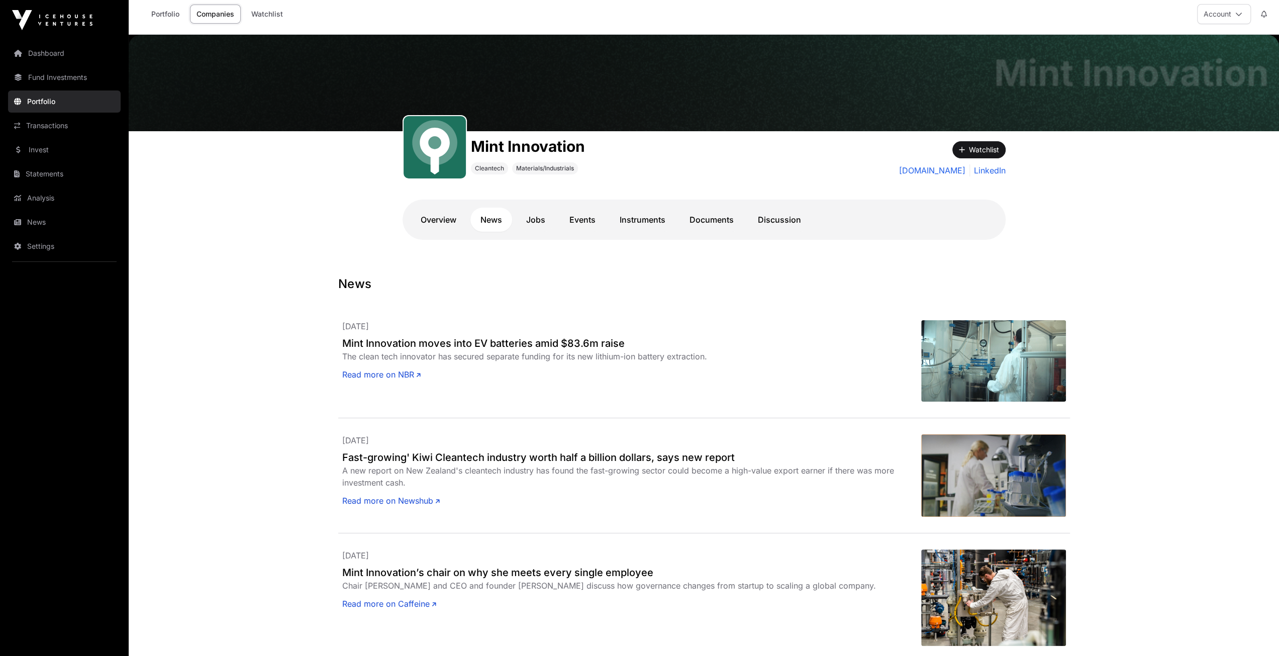 This screenshot has width=1279, height=656. What do you see at coordinates (1254, 632) in the screenshot?
I see `div: Chat Widget` at bounding box center [1254, 632].